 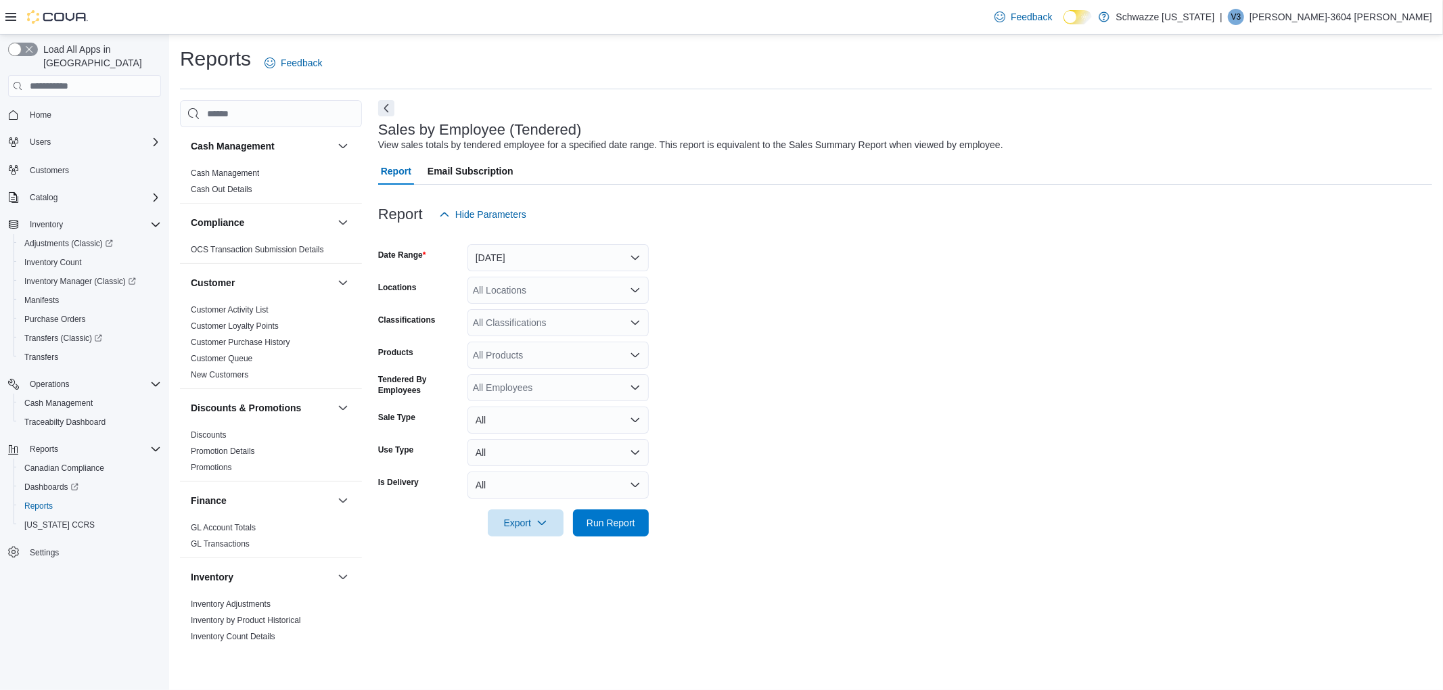 What do you see at coordinates (215, 59) in the screenshot?
I see `h1: Reports` at bounding box center [215, 59].